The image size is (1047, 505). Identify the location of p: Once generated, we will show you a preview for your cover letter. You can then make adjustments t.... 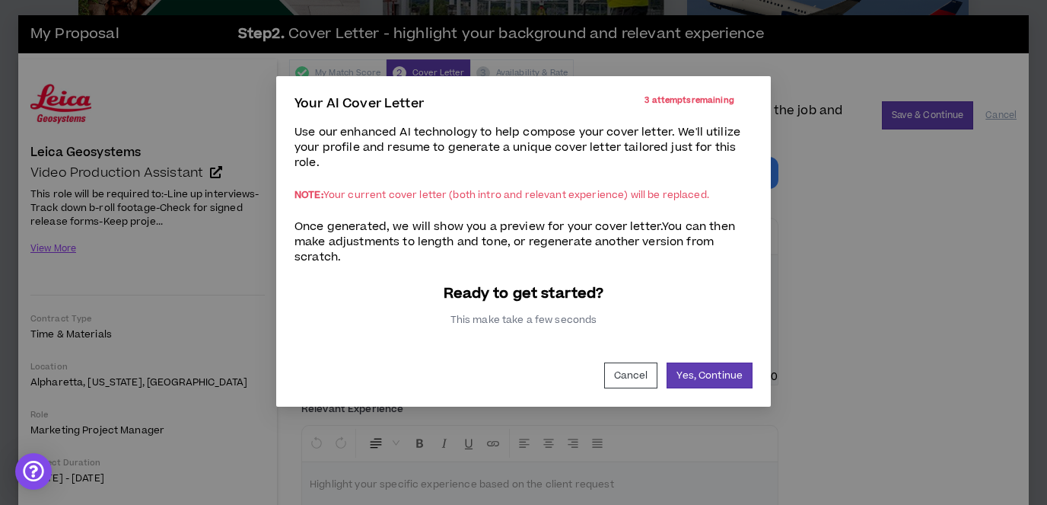
(524, 242).